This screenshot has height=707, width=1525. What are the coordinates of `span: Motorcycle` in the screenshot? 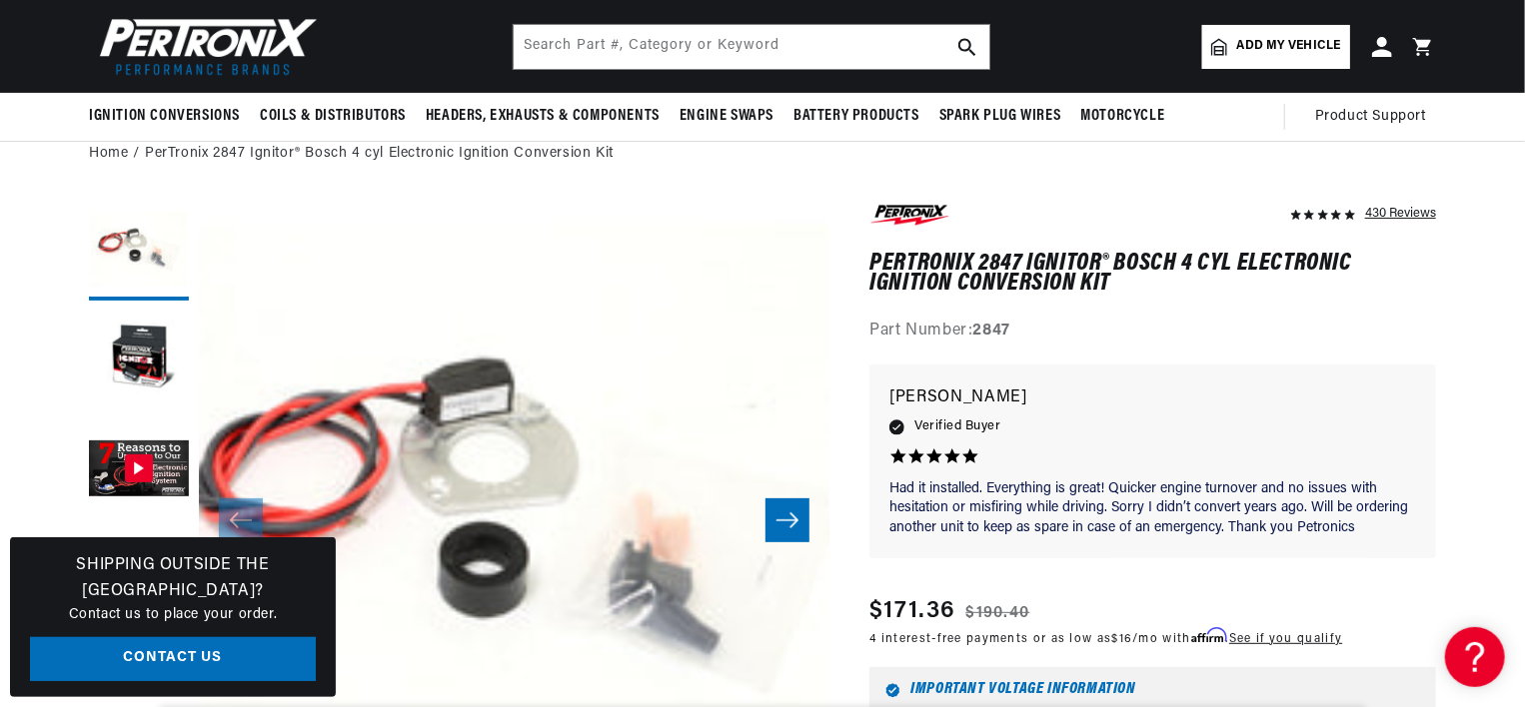 It's located at (1122, 116).